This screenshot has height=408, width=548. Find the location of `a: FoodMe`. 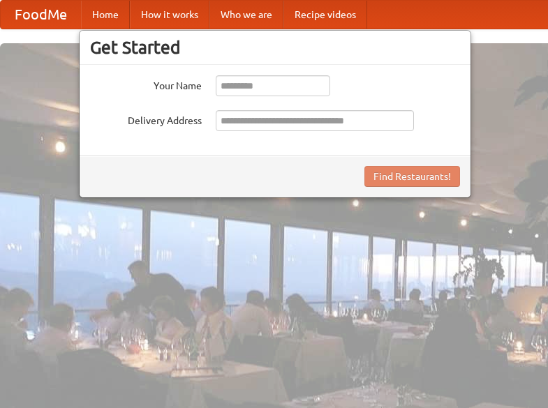

a: FoodMe is located at coordinates (40, 15).